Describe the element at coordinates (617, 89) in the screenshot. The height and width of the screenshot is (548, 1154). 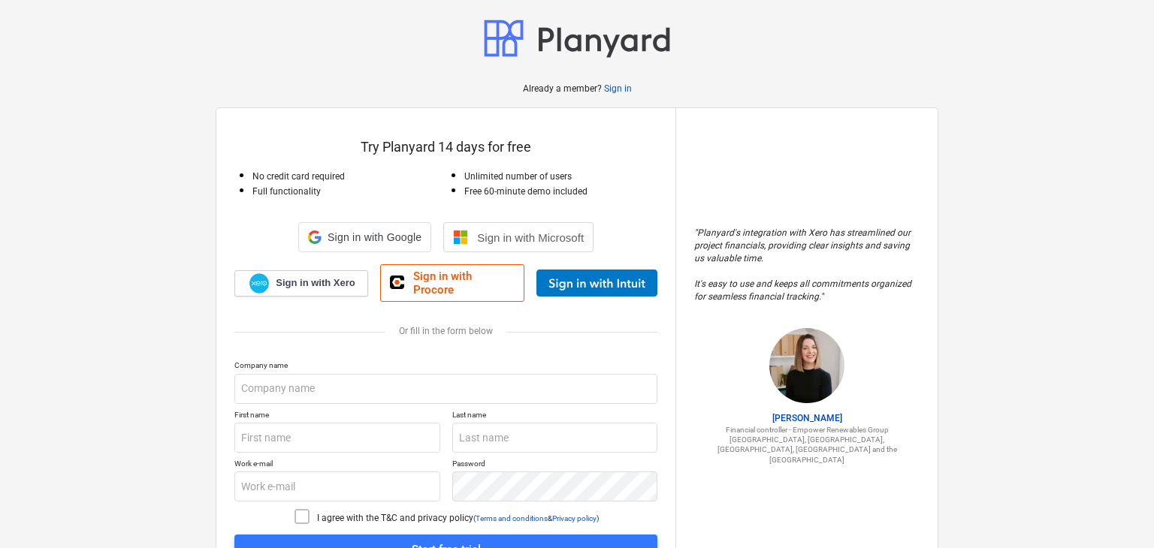
I see `a: Sign in` at that location.